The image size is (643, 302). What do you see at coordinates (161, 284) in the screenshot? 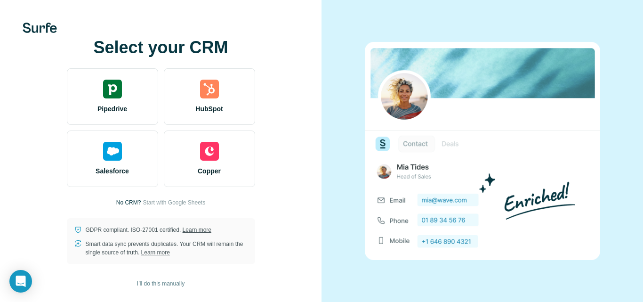
I see `span: I’ll do this manually` at bounding box center [161, 284].